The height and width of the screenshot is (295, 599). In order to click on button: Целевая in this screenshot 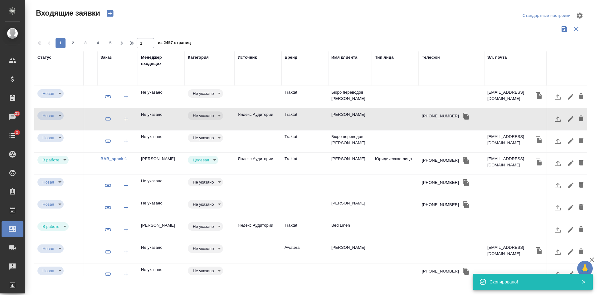, I will do `click(201, 160)`.